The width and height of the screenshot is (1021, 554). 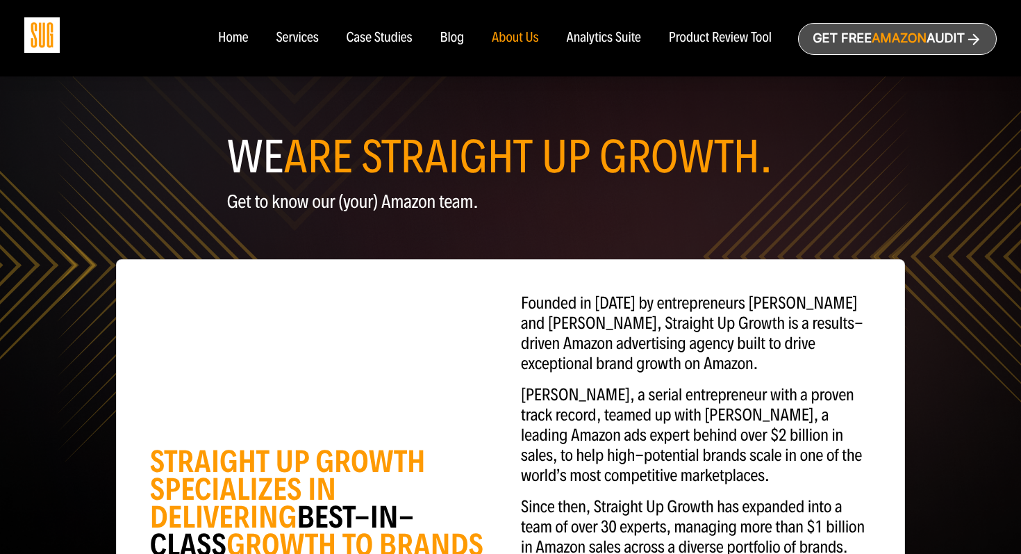 I want to click on div: Analytics Suite, so click(x=604, y=38).